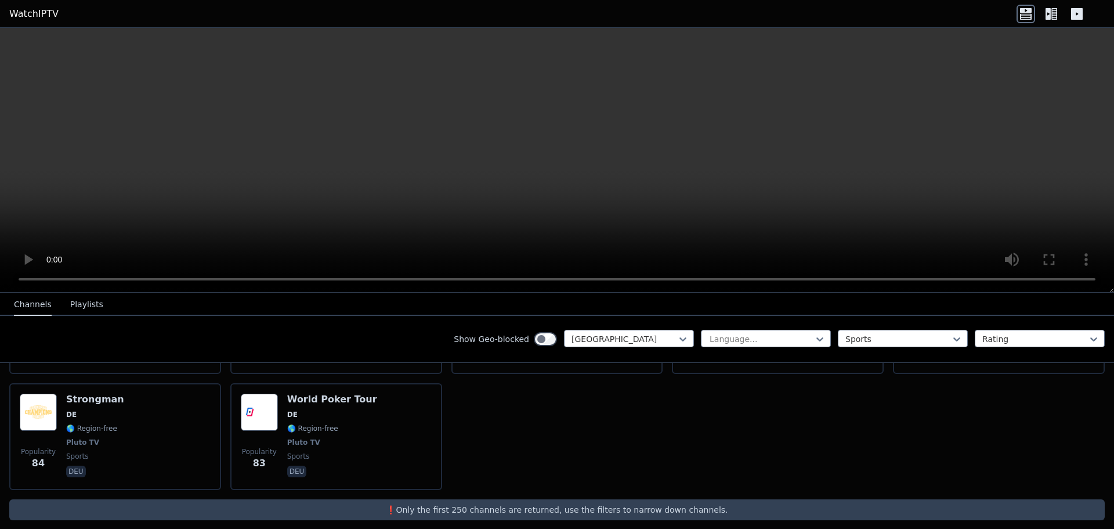  What do you see at coordinates (557, 510) in the screenshot?
I see `p: ❗️Only the first 250 channels are returned, use the filters to narrow down channels.` at bounding box center [557, 510].